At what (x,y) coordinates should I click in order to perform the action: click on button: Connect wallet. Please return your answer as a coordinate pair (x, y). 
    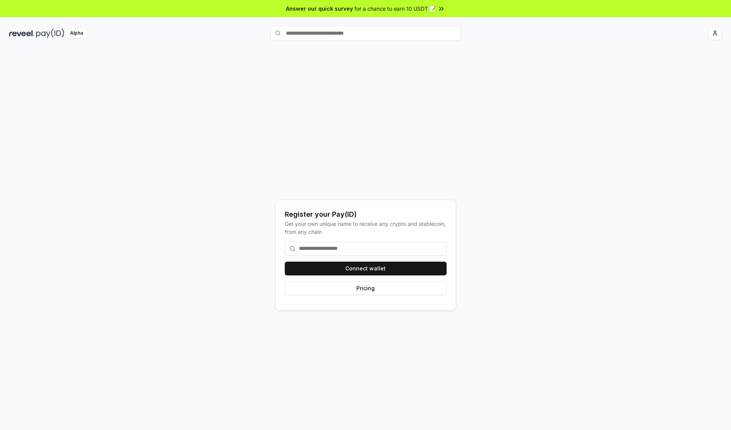
    Looking at the image, I should click on (366, 269).